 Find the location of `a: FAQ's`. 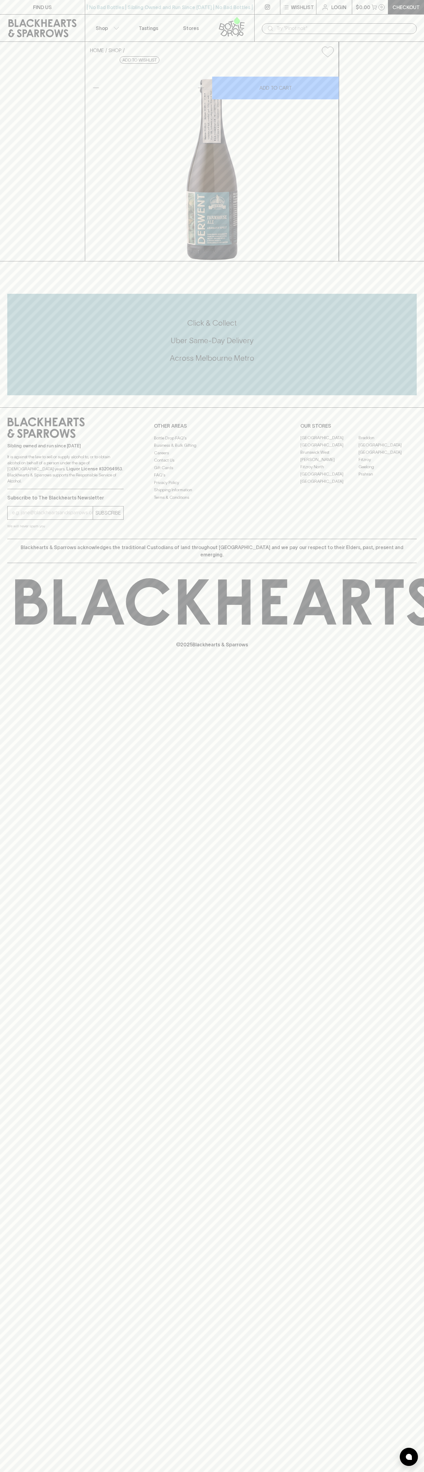

a: FAQ's is located at coordinates (212, 475).